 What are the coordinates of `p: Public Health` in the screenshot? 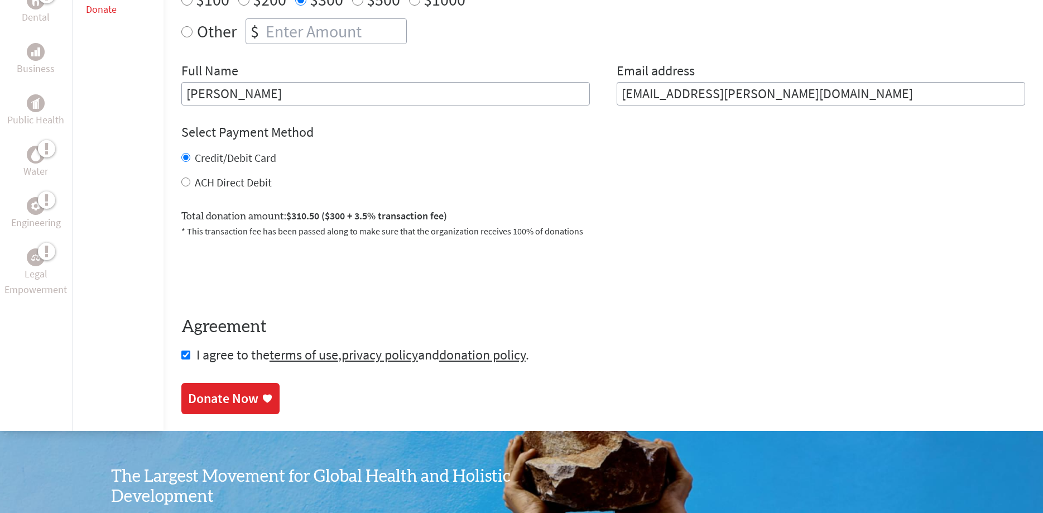 It's located at (36, 120).